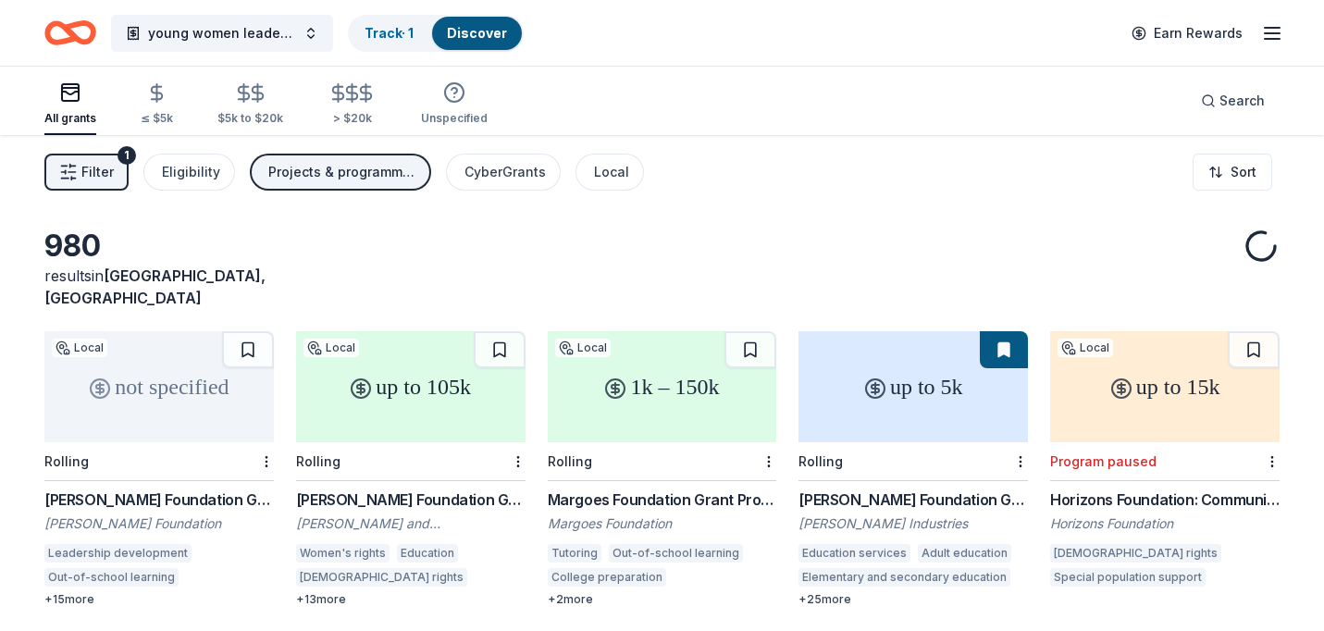 Image resolution: width=1324 pixels, height=631 pixels. Describe the element at coordinates (342, 172) in the screenshot. I see `div: Projects & programming, General operations, Education, Training and capacity building` at that location.